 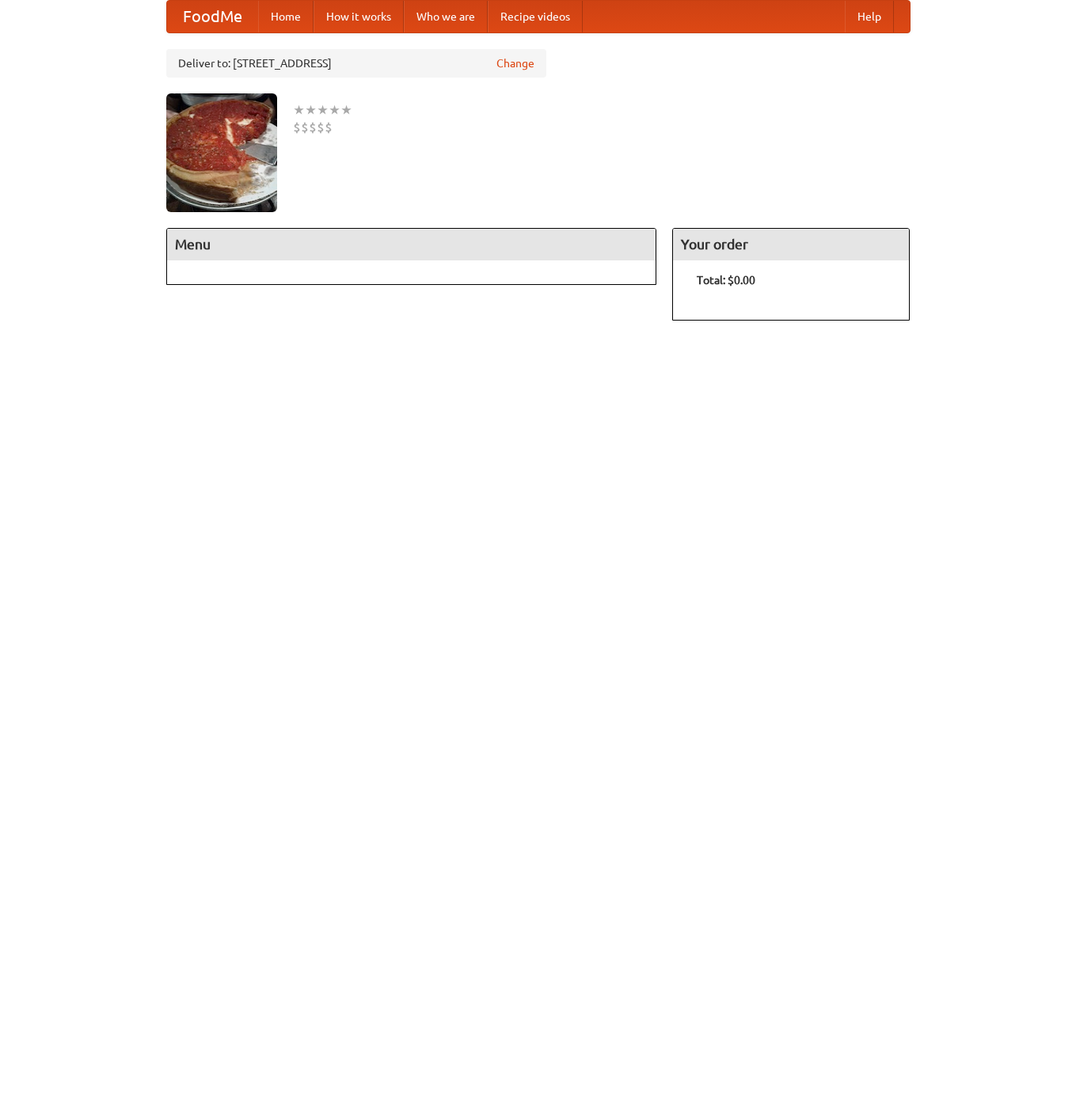 What do you see at coordinates (286, 16) in the screenshot?
I see `a: Home` at bounding box center [286, 16].